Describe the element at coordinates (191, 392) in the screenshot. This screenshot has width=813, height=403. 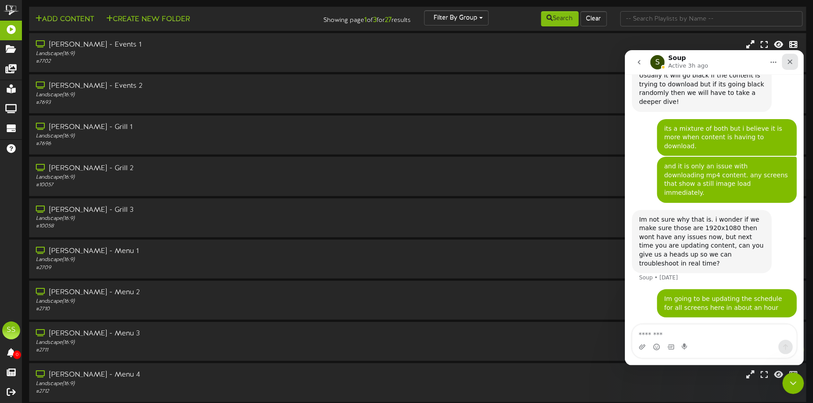
I see `div: # 2712` at that location.